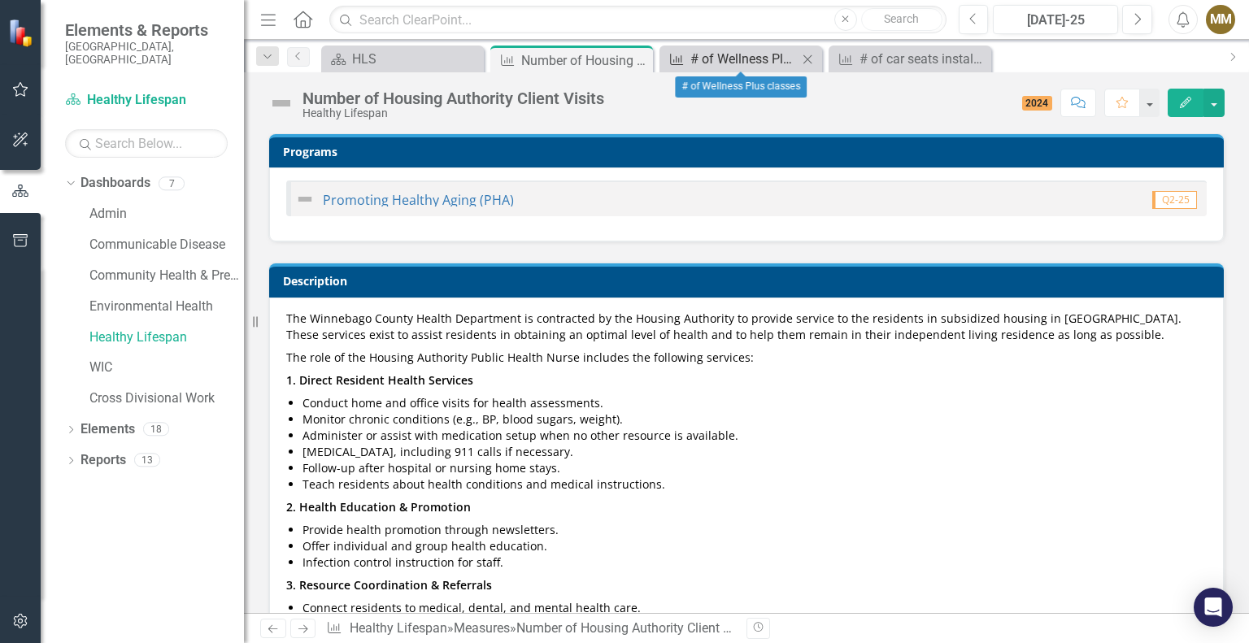 This screenshot has height=643, width=1249. What do you see at coordinates (172, 183) in the screenshot?
I see `div: 7` at bounding box center [172, 183].